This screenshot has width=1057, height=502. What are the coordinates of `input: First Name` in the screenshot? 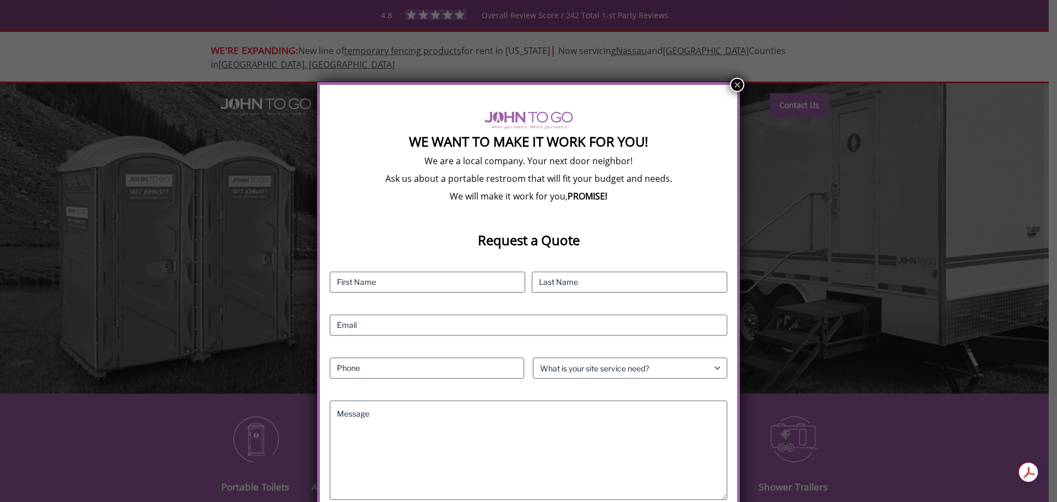 It's located at (427, 282).